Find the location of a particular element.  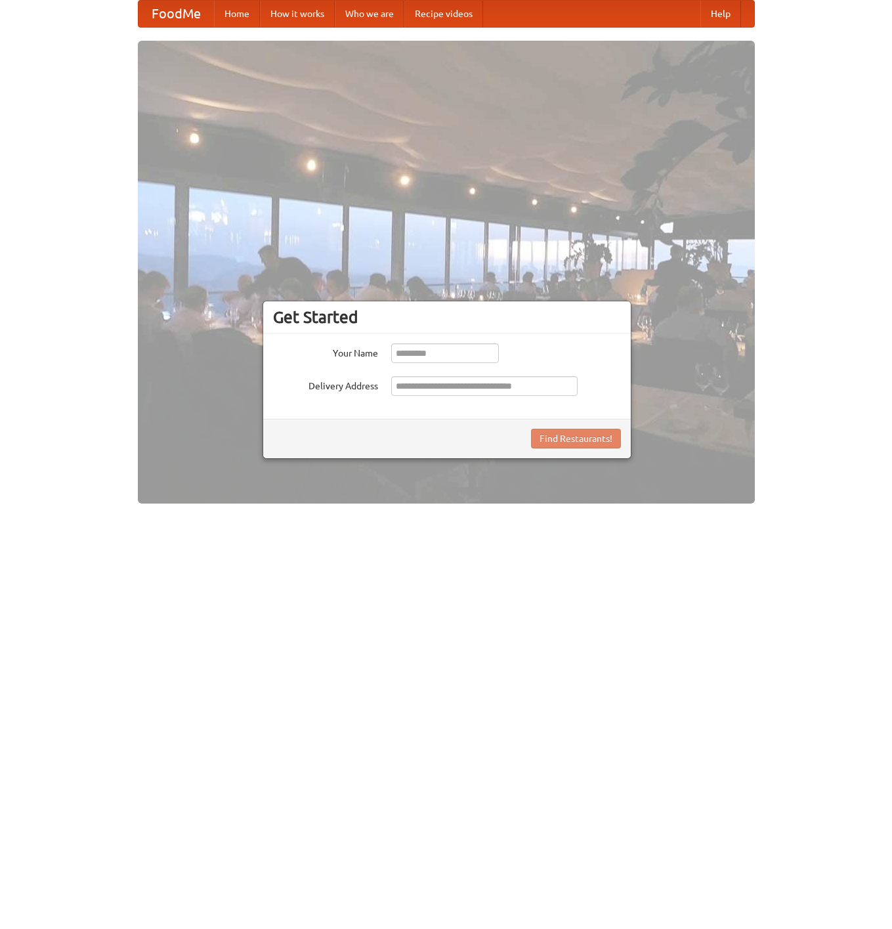

h3: Get Started is located at coordinates (447, 317).